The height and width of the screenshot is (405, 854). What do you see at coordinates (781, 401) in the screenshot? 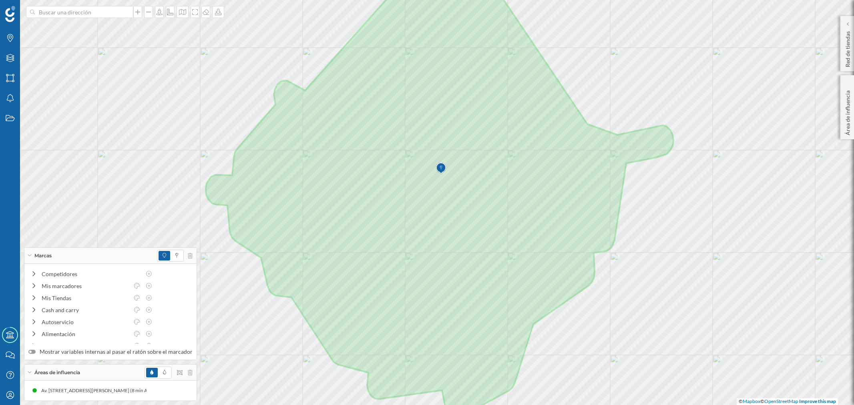
I see `a: OpenStreetMap` at bounding box center [781, 401].